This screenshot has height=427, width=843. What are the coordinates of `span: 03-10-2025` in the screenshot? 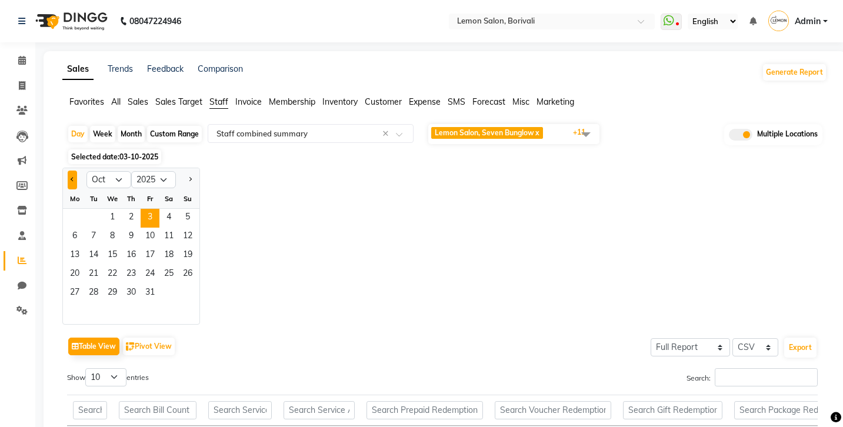 It's located at (139, 157).